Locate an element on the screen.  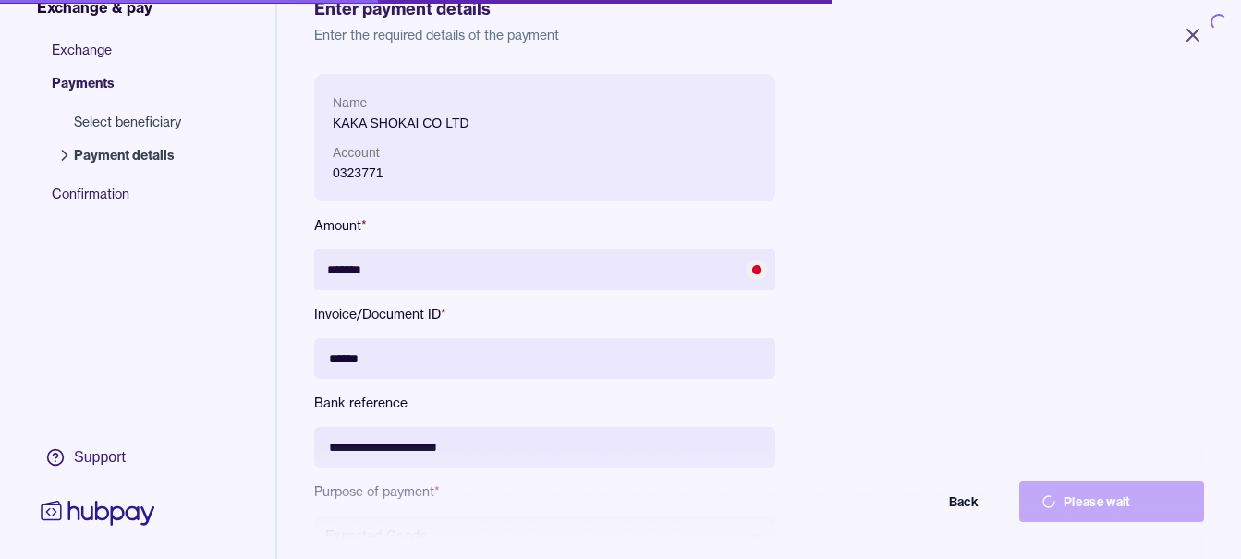
button: Close is located at coordinates (1193, 35).